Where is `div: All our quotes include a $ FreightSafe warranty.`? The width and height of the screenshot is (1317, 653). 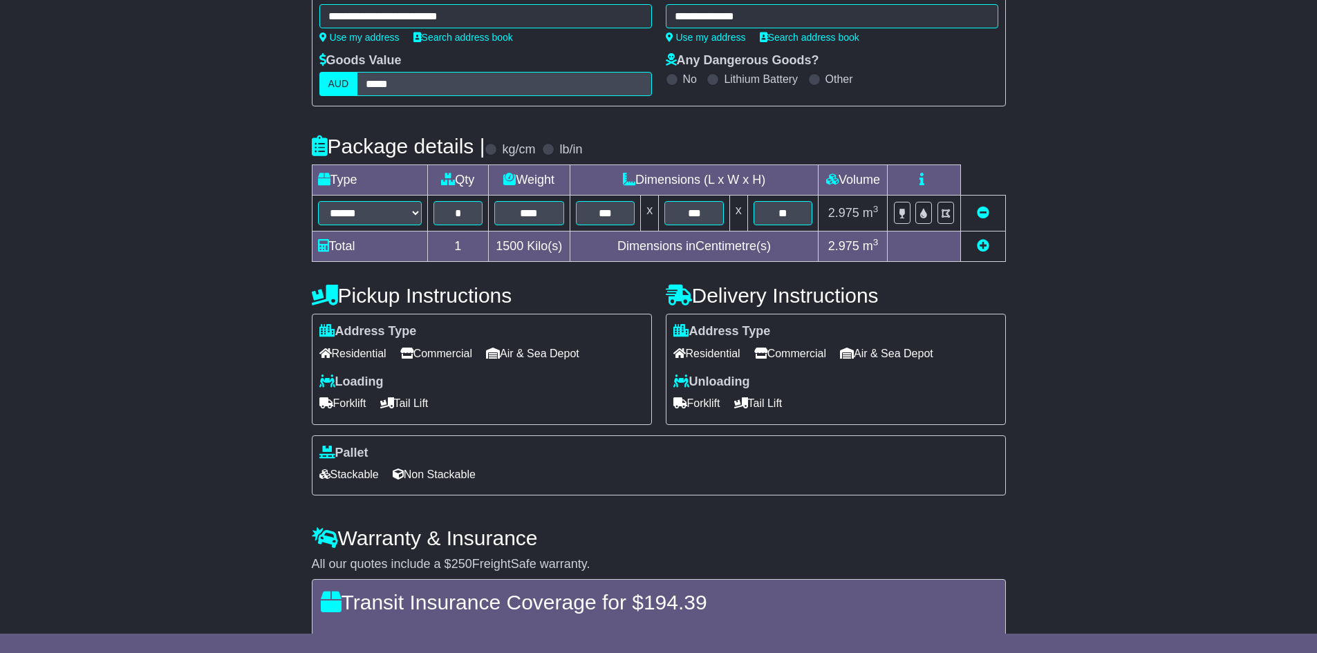 div: All our quotes include a $ FreightSafe warranty. is located at coordinates (659, 565).